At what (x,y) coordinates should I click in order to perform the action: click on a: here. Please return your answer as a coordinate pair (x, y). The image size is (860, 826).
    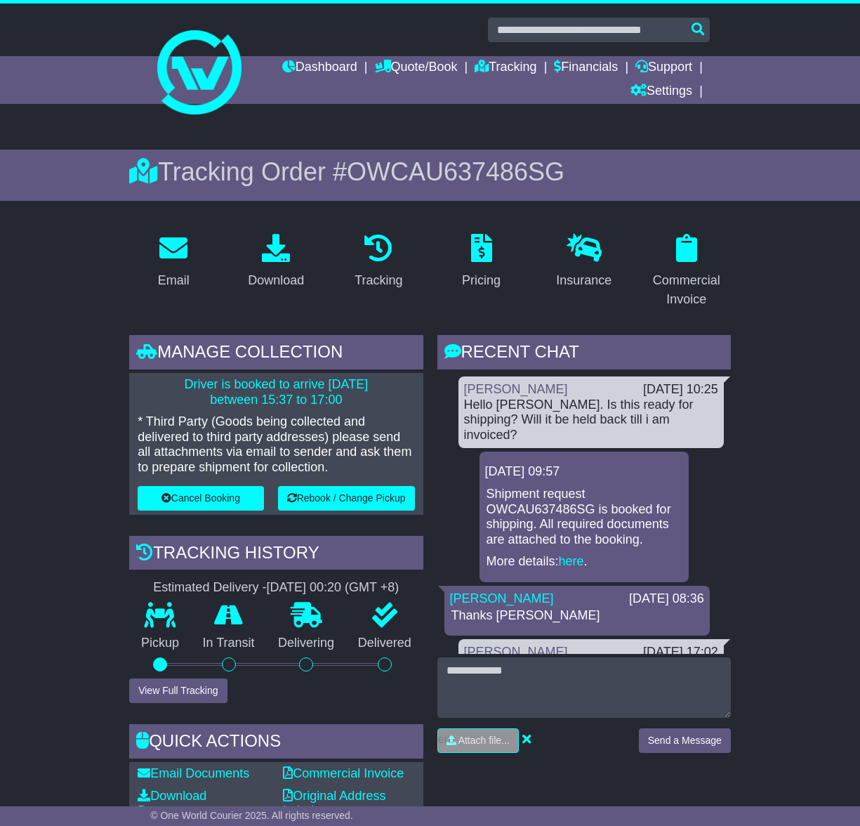
    Looking at the image, I should click on (572, 561).